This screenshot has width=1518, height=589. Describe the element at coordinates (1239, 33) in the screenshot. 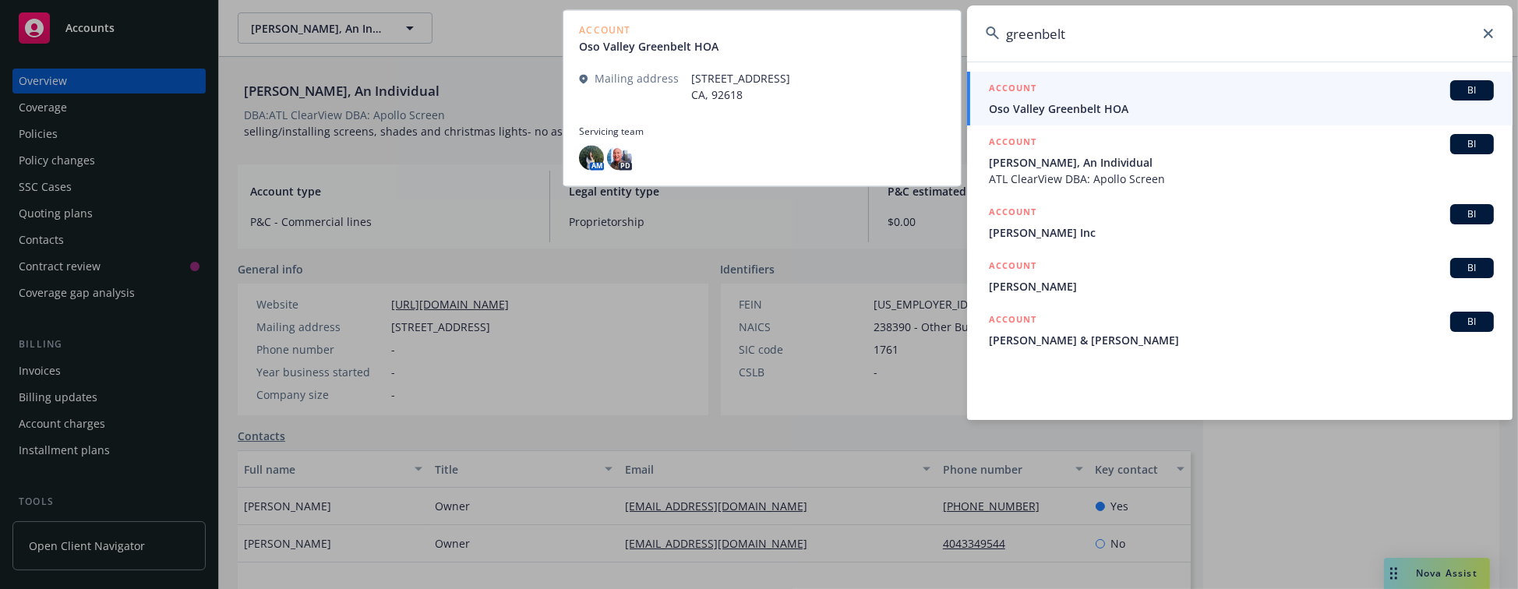

I see `input: Search...` at that location.